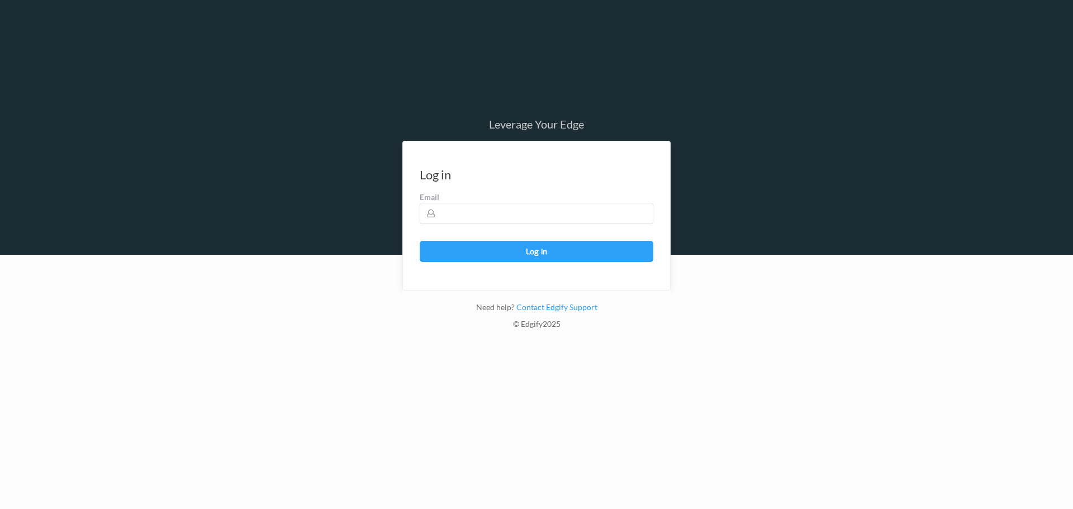 This screenshot has width=1073, height=509. What do you see at coordinates (537, 327) in the screenshot?
I see `div: © Edgify 2025` at bounding box center [537, 327].